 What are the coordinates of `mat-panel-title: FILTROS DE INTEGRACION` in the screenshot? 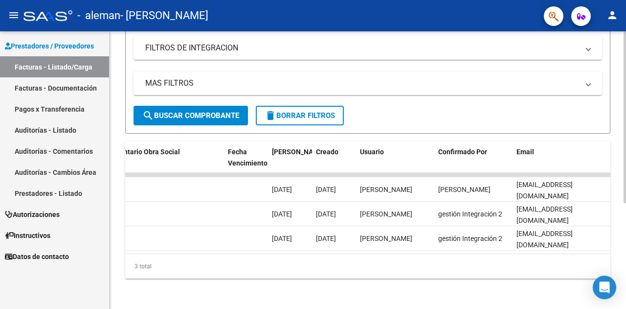 It's located at (362, 48).